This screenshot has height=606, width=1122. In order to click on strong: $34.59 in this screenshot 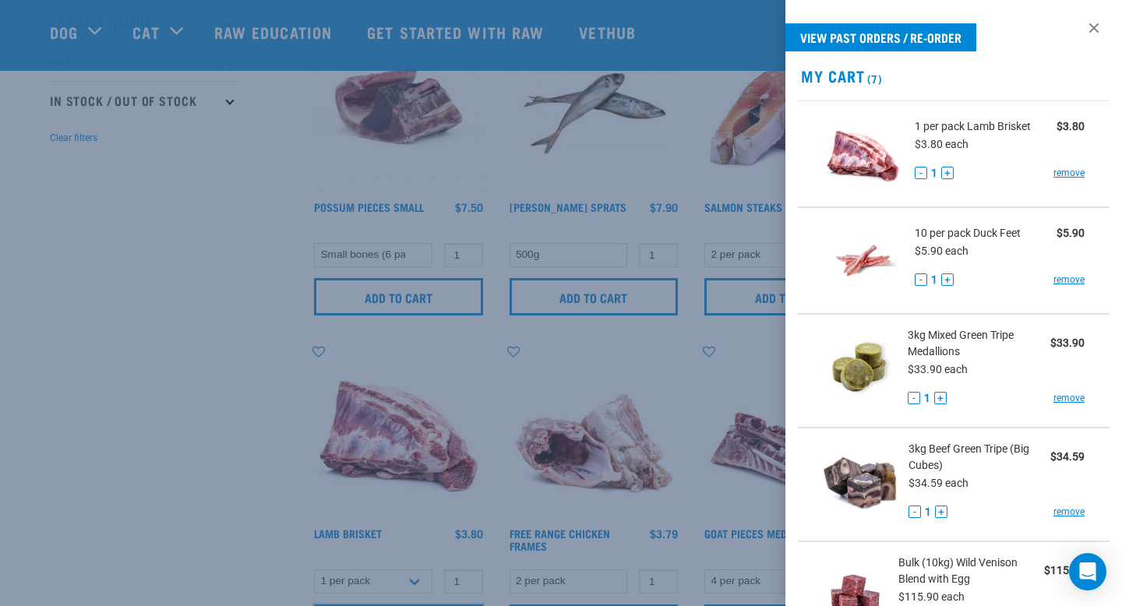, I will do `click(1067, 456)`.